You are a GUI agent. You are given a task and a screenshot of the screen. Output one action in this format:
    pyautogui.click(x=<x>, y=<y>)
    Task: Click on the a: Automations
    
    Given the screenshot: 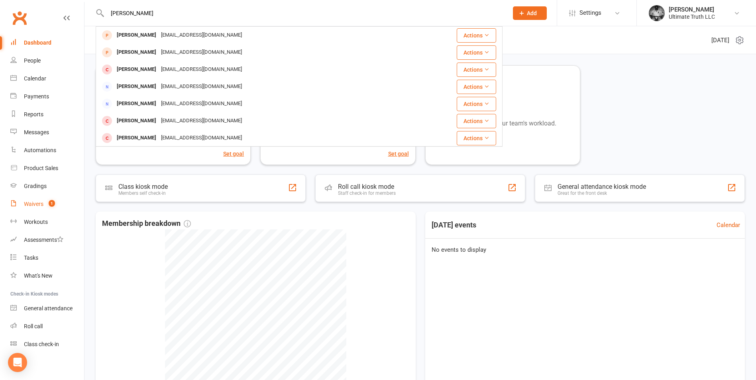 What is the action you would take?
    pyautogui.click(x=47, y=150)
    